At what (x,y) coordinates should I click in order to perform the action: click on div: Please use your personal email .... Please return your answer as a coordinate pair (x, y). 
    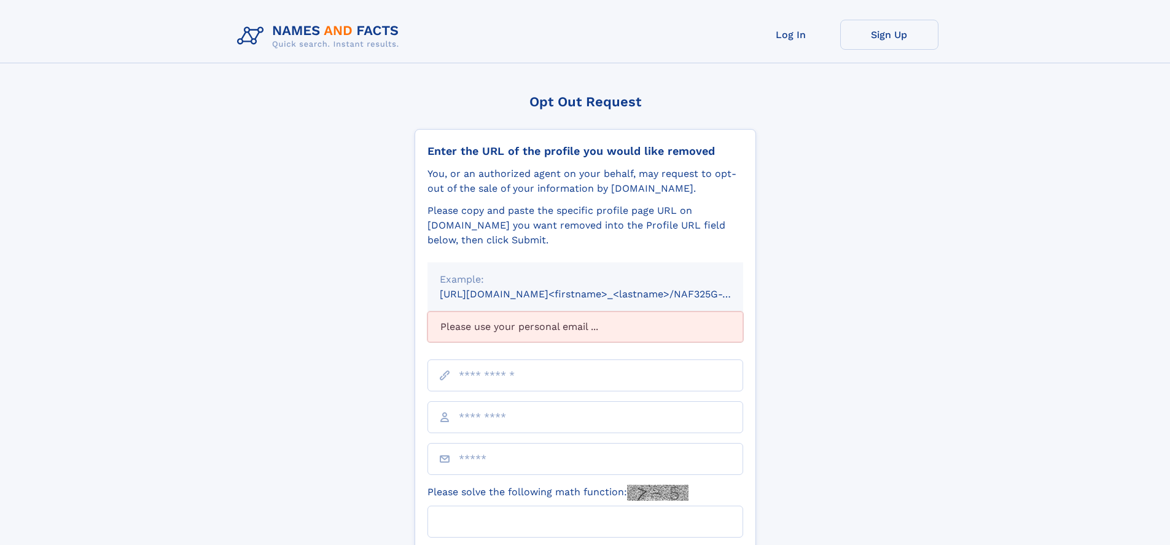
    Looking at the image, I should click on (586, 327).